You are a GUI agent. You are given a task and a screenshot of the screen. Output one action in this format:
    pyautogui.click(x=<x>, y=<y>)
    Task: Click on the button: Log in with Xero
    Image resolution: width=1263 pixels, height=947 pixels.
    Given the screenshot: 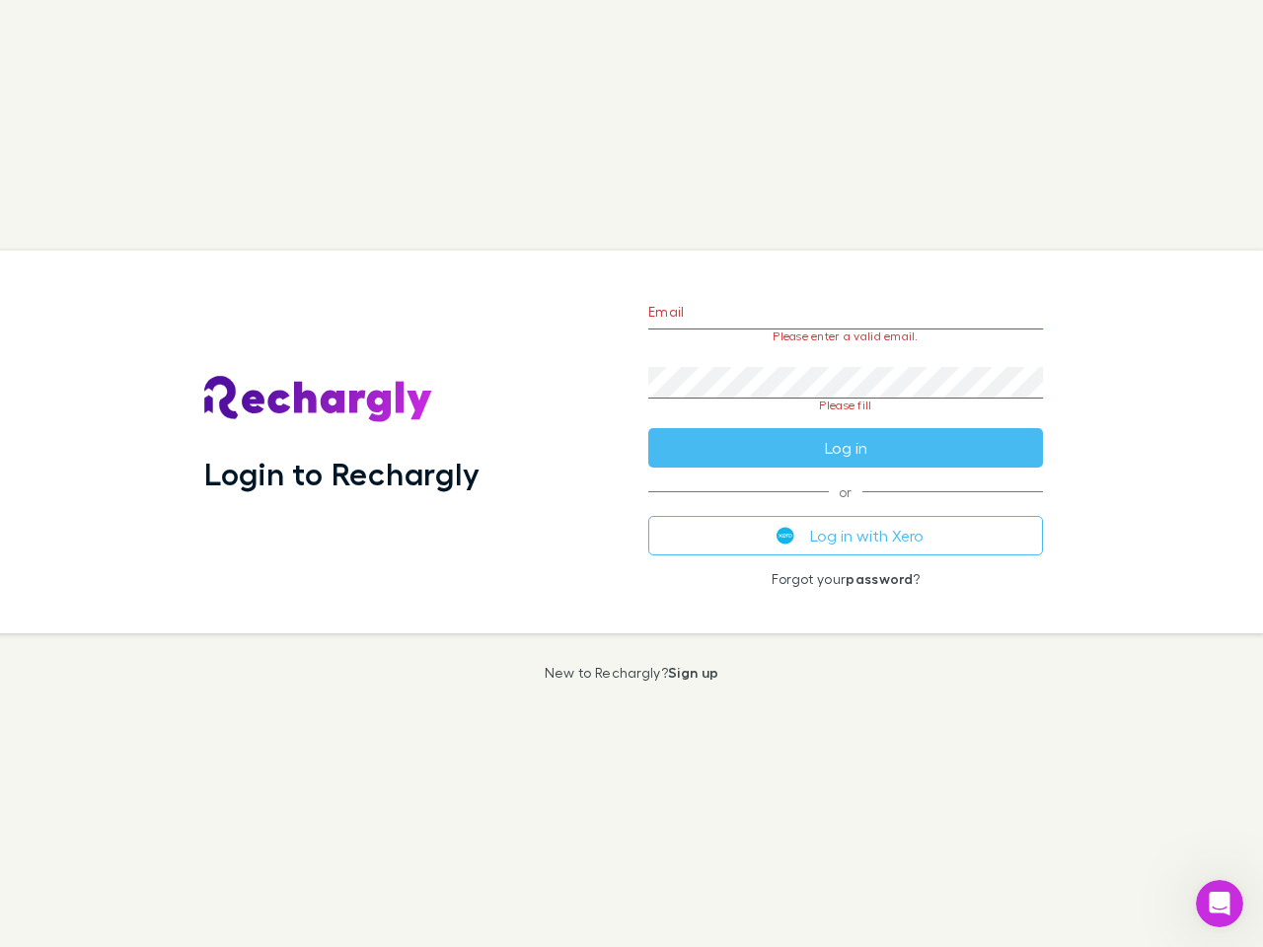 What is the action you would take?
    pyautogui.click(x=845, y=536)
    